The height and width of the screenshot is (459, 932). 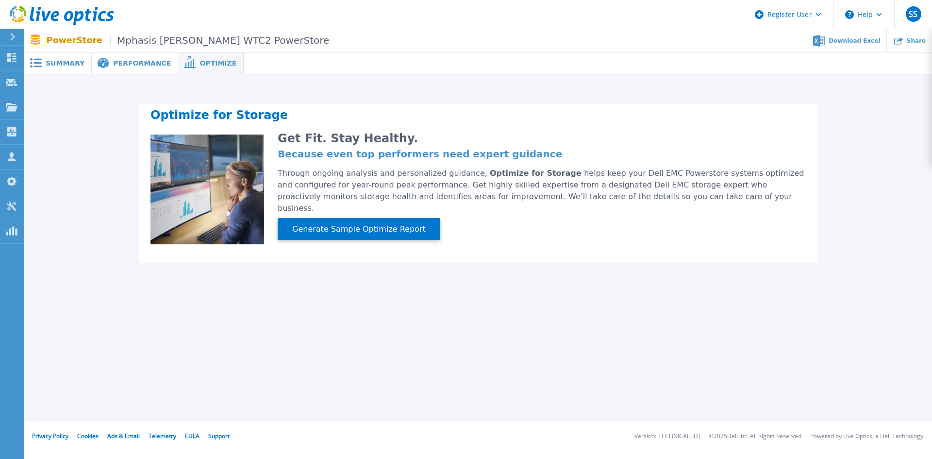 What do you see at coordinates (916, 41) in the screenshot?
I see `span: Share` at bounding box center [916, 41].